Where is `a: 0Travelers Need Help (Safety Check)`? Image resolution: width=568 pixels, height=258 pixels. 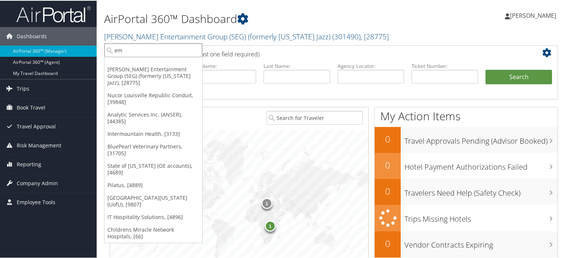
a: 0Travelers Need Help (Safety Check) is located at coordinates (466, 191).